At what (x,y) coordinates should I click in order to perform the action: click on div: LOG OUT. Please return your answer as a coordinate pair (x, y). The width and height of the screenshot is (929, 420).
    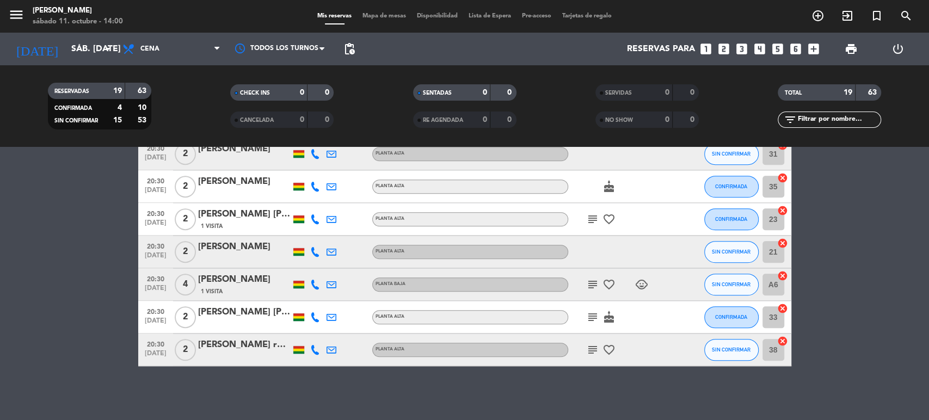
    Looking at the image, I should click on (898, 49).